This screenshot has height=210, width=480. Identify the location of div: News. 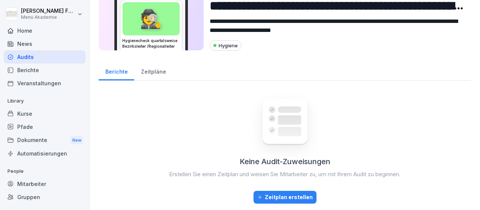
(45, 43).